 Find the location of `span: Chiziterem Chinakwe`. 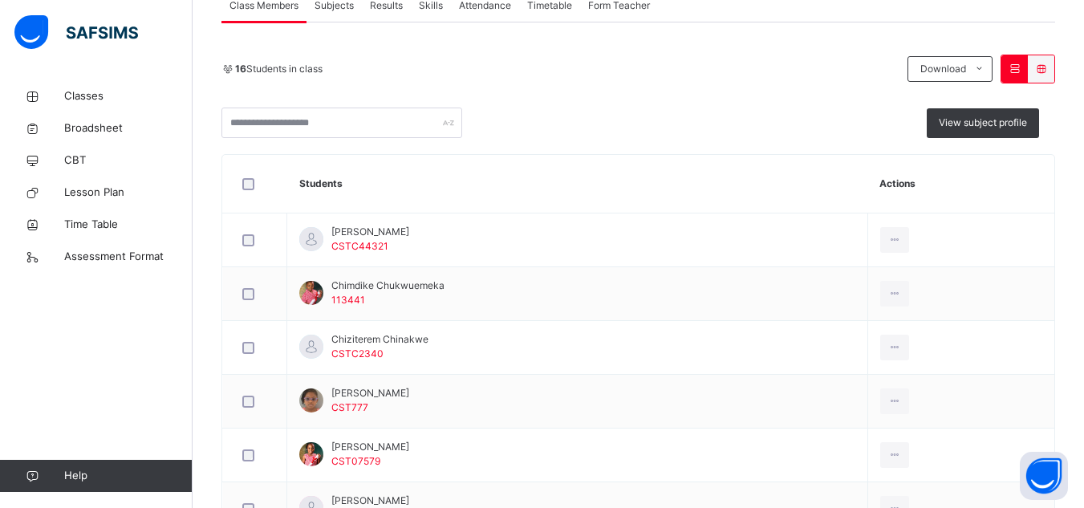

span: Chiziterem Chinakwe is located at coordinates (379, 339).